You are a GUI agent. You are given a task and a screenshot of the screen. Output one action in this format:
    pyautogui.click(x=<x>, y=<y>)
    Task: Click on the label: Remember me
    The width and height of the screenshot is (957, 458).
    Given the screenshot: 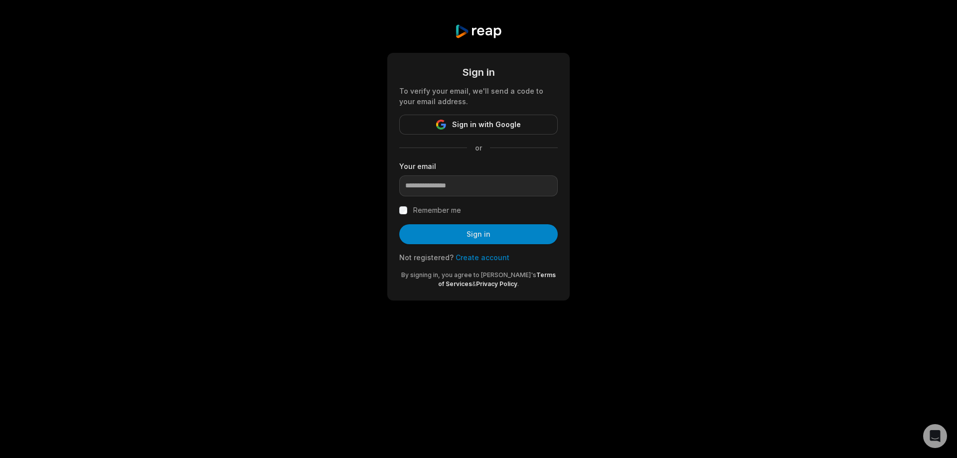 What is the action you would take?
    pyautogui.click(x=437, y=210)
    